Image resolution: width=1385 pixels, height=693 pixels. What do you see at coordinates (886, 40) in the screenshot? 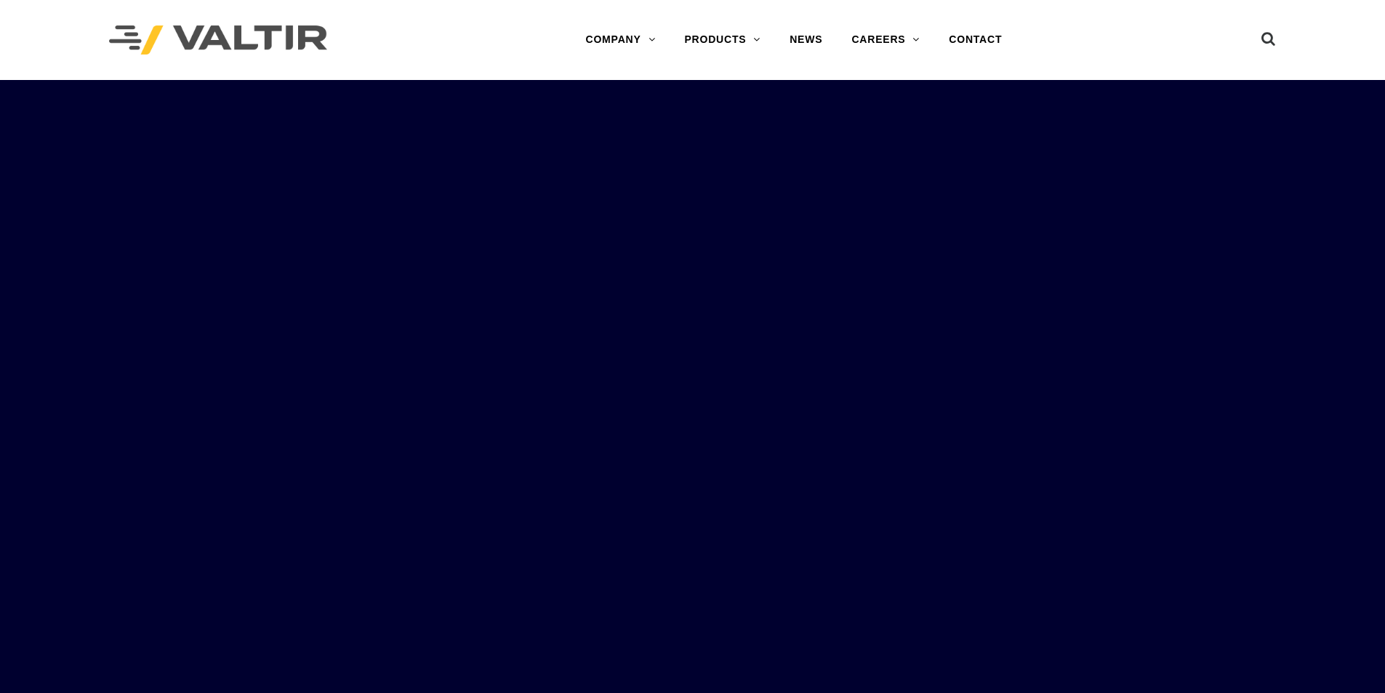
I see `a: CAREERS` at bounding box center [886, 40].